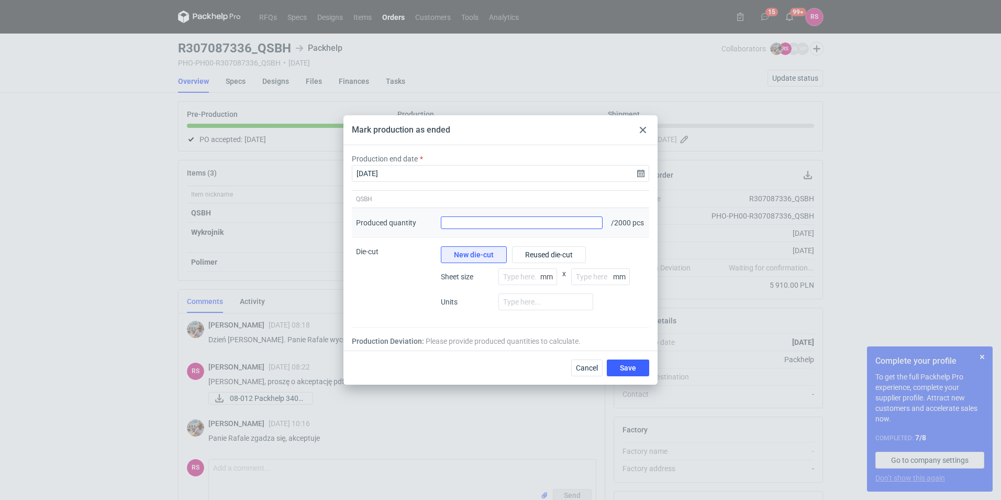 The image size is (1001, 500). I want to click on span: Cancel, so click(587, 368).